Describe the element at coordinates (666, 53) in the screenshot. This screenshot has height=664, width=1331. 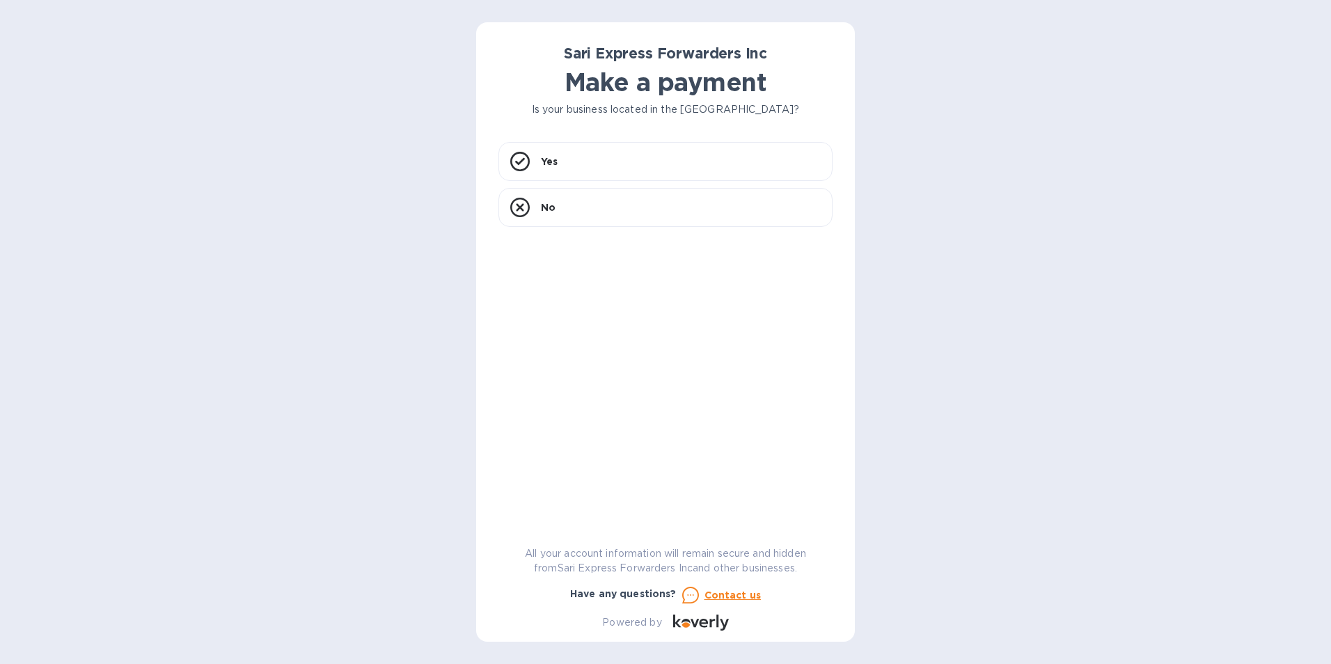
I see `b: Sari Express Forwarders Inc` at that location.